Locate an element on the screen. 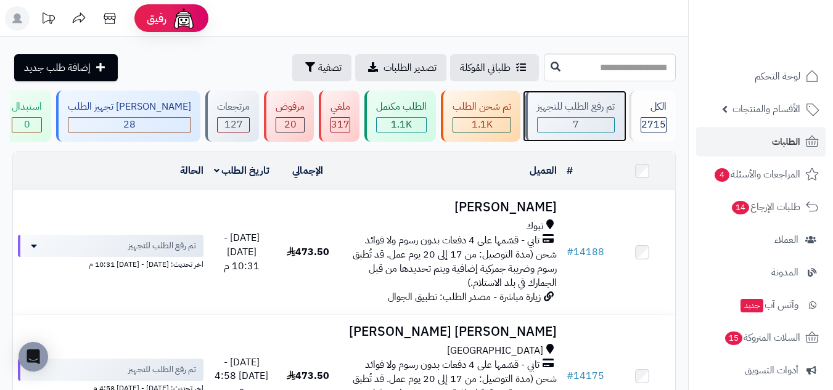  span: تبوك is located at coordinates (535, 226).